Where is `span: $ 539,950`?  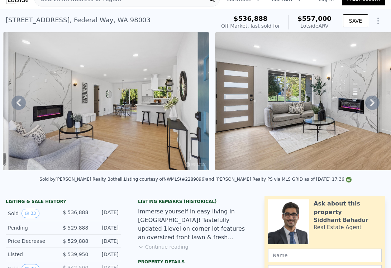
span: $ 539,950 is located at coordinates (75, 254).